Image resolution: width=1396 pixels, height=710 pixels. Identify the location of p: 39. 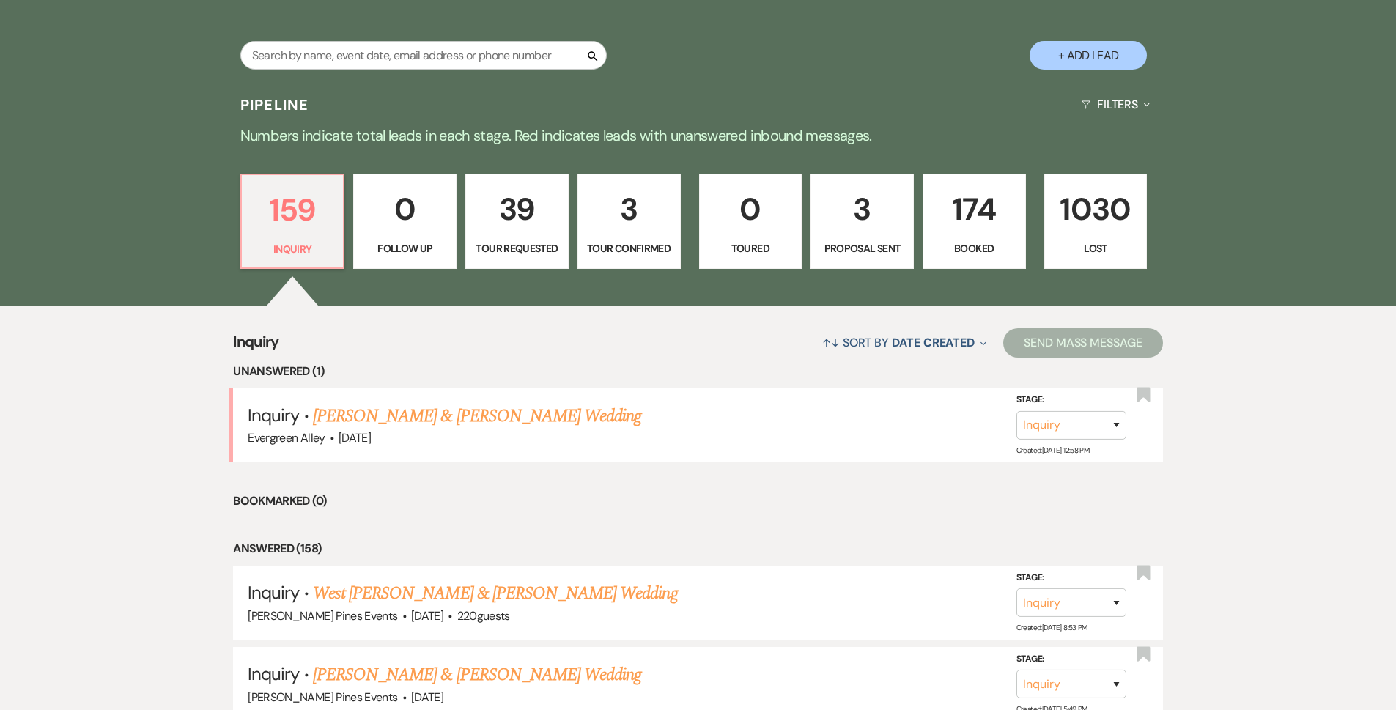
(517, 209).